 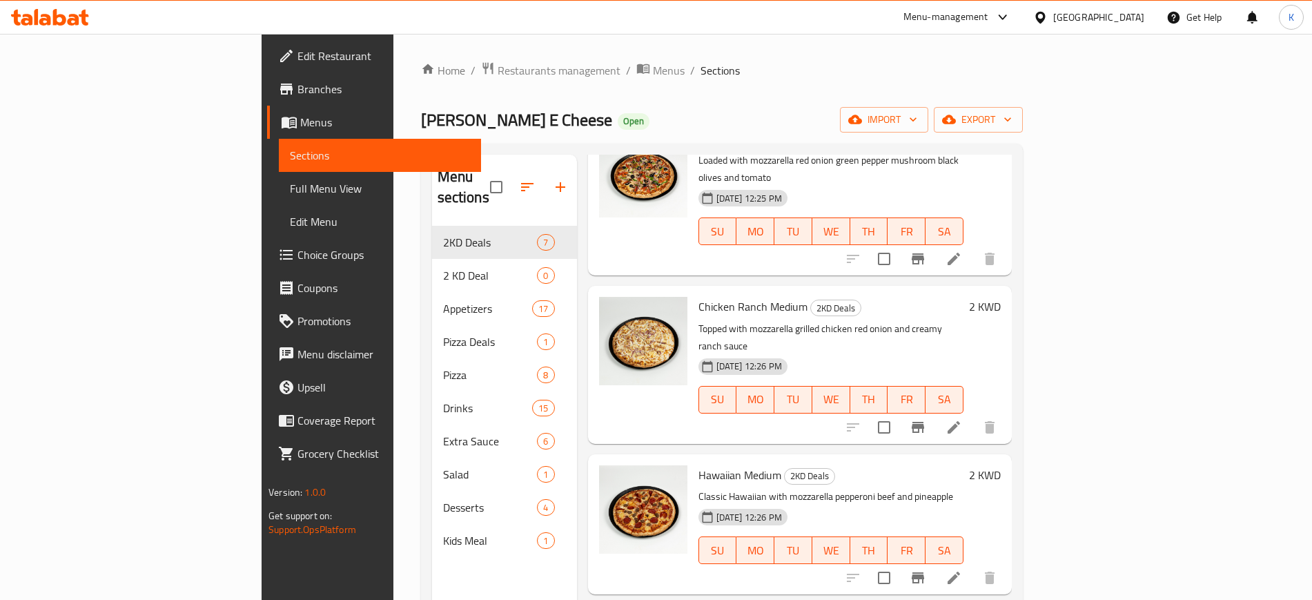 What do you see at coordinates (740, 475) in the screenshot?
I see `span: Hawaiian Medium` at bounding box center [740, 475].